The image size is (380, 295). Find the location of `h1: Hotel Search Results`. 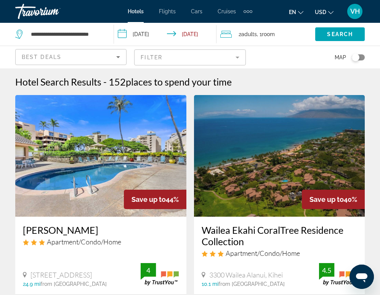

h1: Hotel Search Results is located at coordinates (58, 82).